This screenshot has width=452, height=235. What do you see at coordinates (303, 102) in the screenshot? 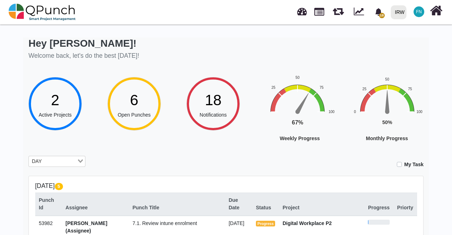
I see `path: 67 %. Speed.` at bounding box center [303, 102].